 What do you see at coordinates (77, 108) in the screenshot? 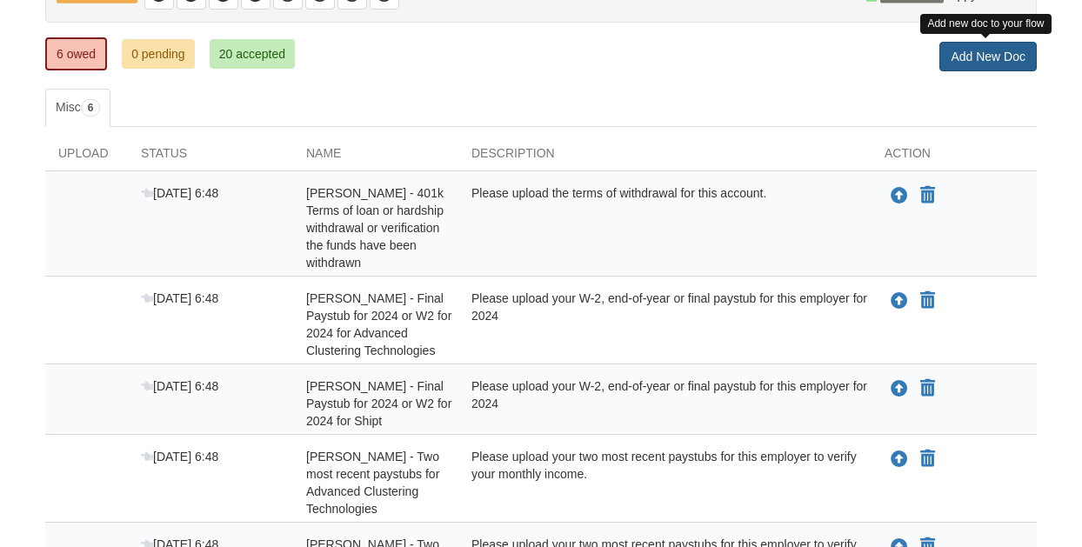
I see `a: Misc` at bounding box center [77, 108].